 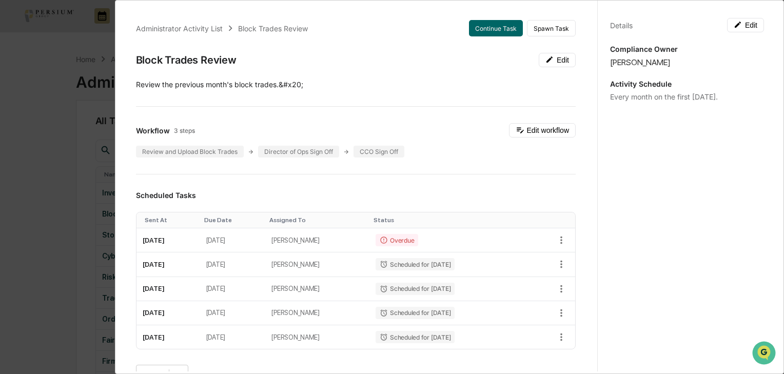 What do you see at coordinates (82, 93) in the screenshot?
I see `div: We're available if you need us!` at bounding box center [82, 93].